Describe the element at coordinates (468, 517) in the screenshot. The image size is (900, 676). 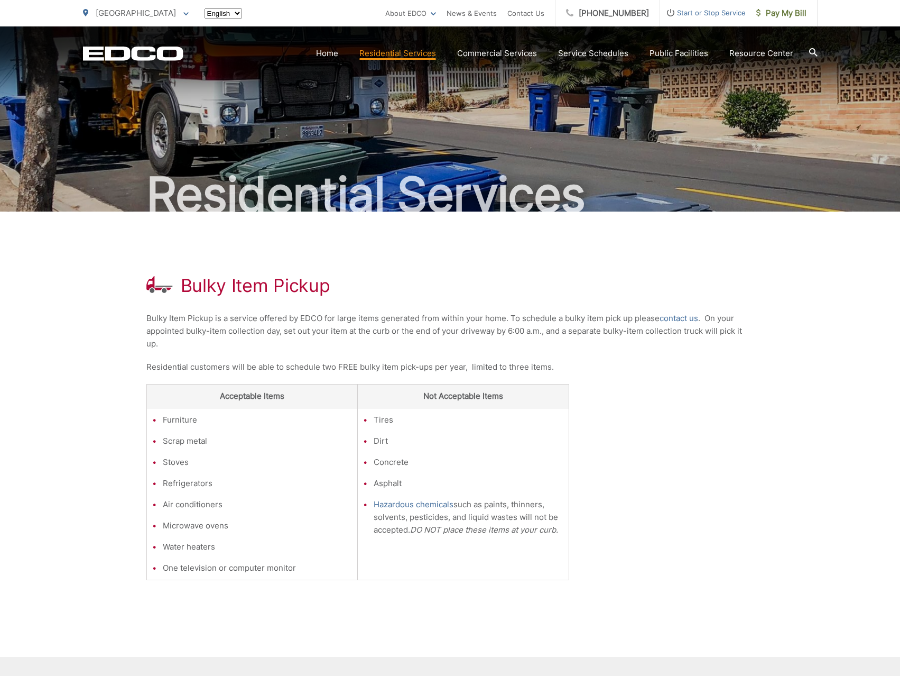
I see `li: such as paints, thinners, solvents, pesticides, and liquid wastes will not be accepted.` at that location.